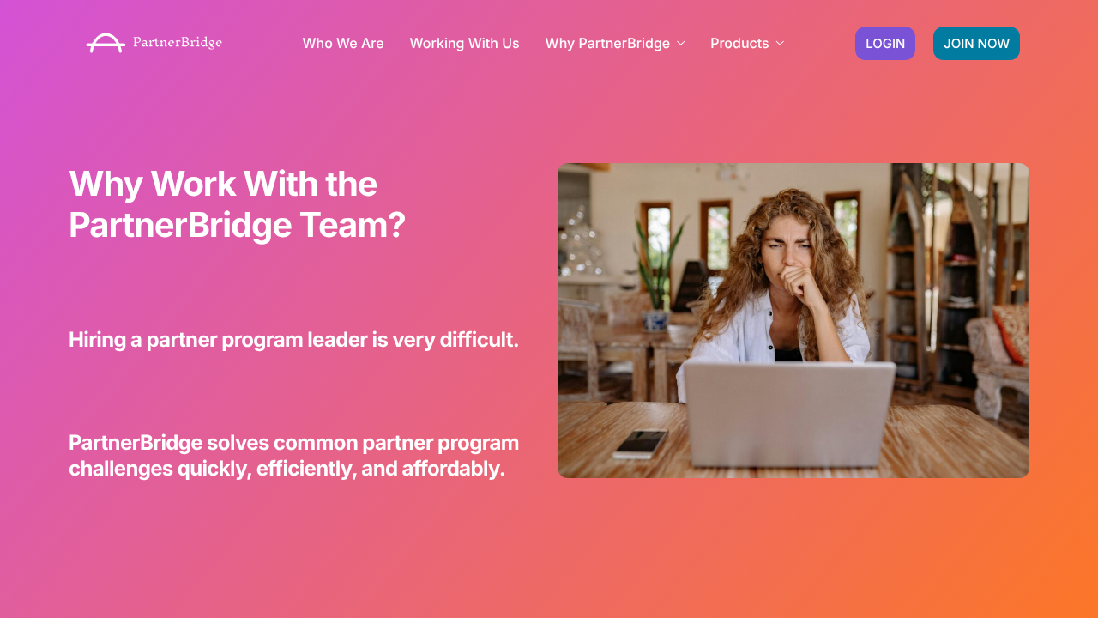 Image resolution: width=1098 pixels, height=618 pixels. I want to click on a: LOGIN, so click(885, 43).